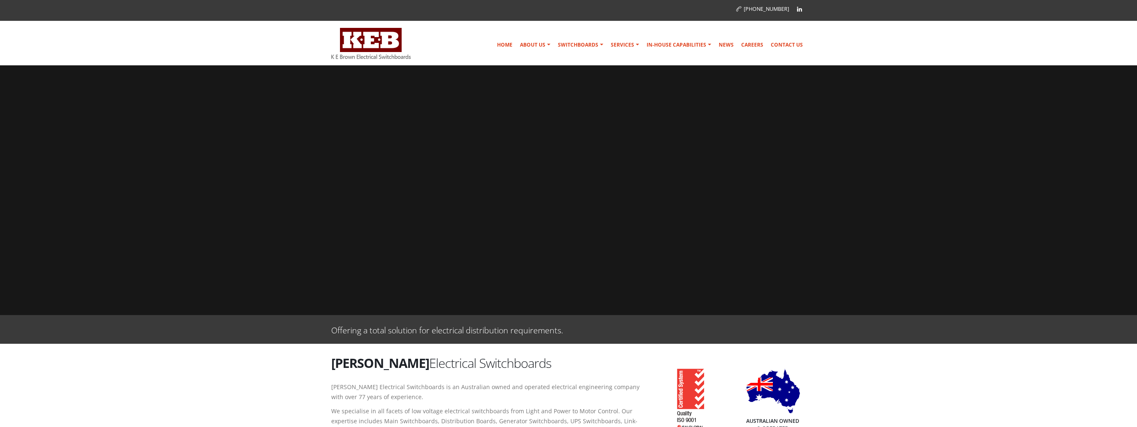  I want to click on a: Careers, so click(752, 45).